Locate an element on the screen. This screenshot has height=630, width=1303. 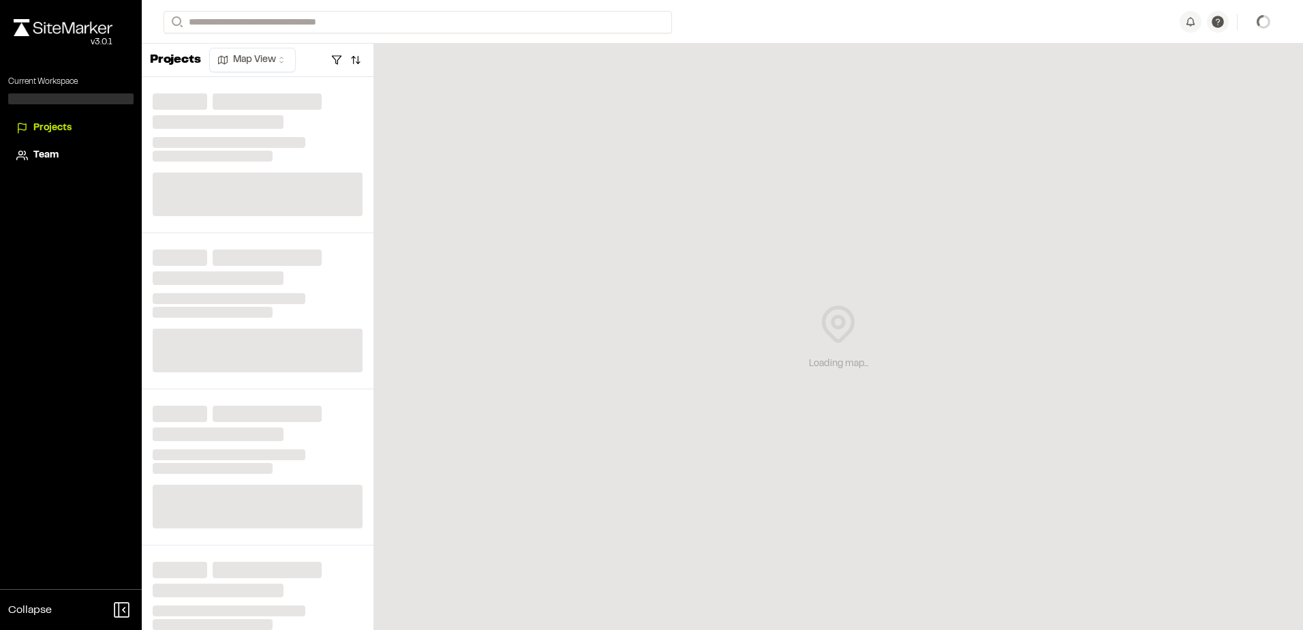
a: Projects is located at coordinates (71, 128).